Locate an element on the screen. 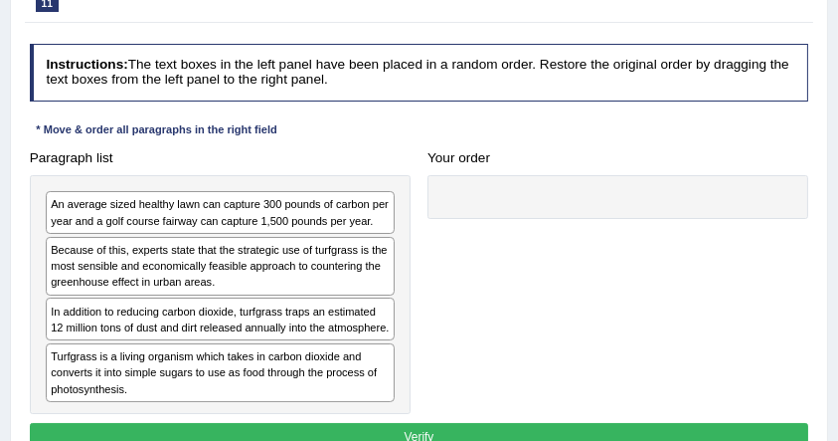  div: An average sized healthy lawn can capture 300 pounds of carbon per year and a golf course fairway... is located at coordinates (220, 212).